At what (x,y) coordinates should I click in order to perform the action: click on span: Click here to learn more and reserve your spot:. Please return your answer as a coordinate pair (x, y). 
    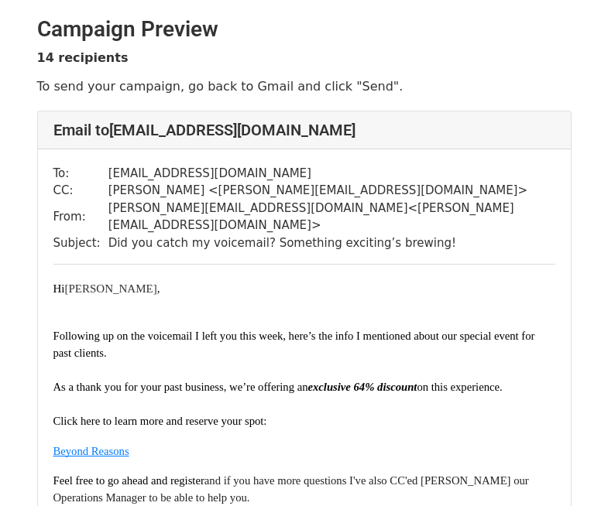
    Looking at the image, I should click on (160, 421).